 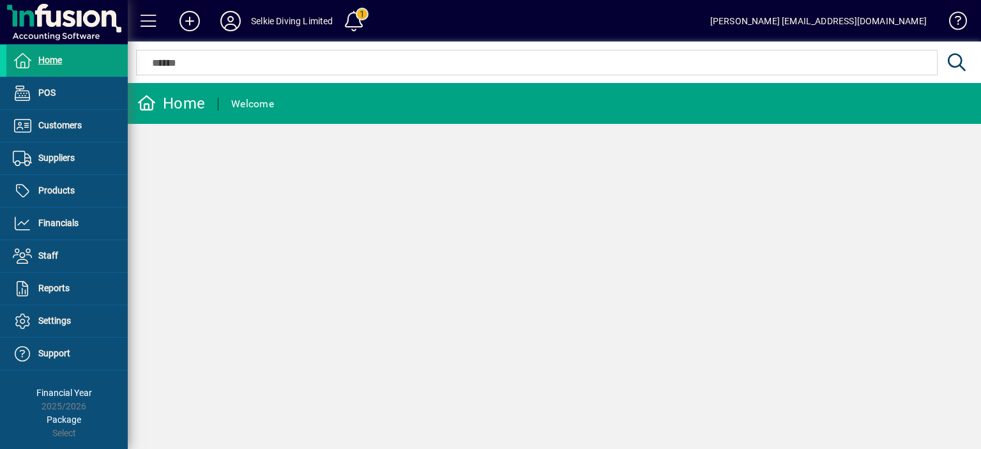 I want to click on a: Staff, so click(x=67, y=256).